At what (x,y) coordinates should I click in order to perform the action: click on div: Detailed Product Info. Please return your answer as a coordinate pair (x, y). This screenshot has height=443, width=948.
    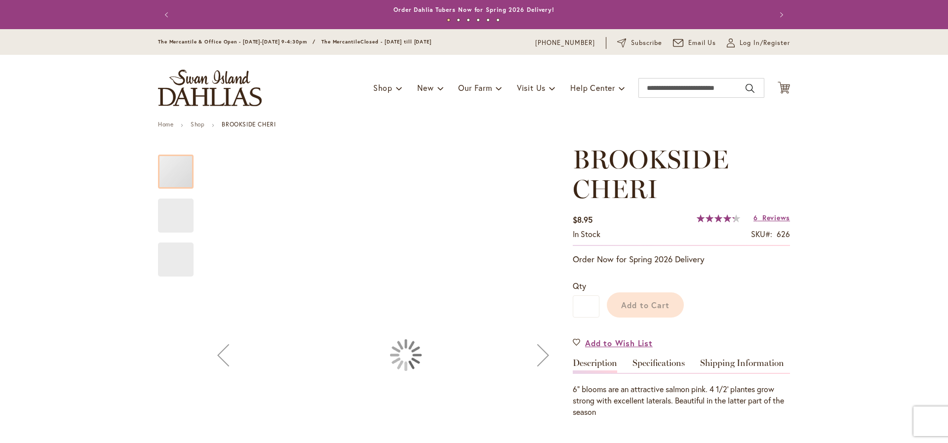
    Looking at the image, I should click on (682, 388).